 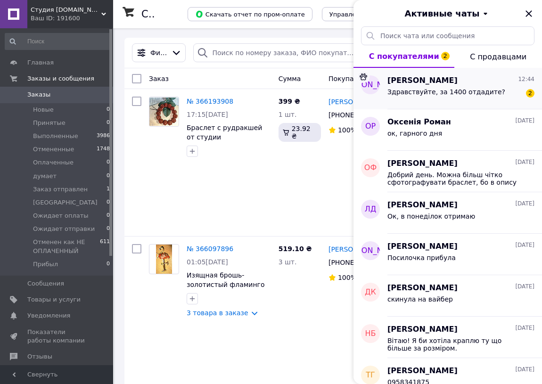 I want to click on span: ТГ, so click(x=371, y=375).